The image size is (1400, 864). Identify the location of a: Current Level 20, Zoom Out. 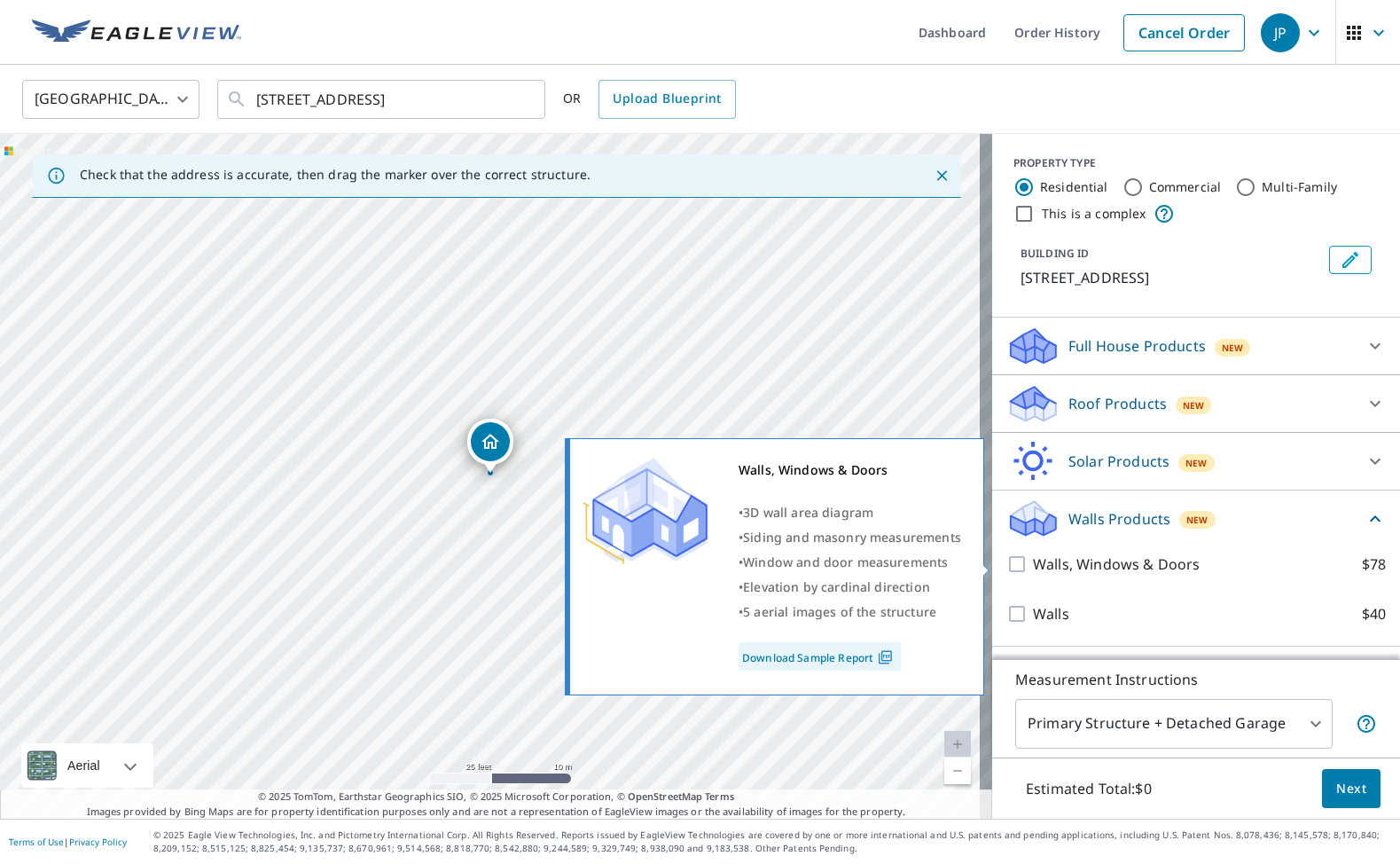
(958, 770).